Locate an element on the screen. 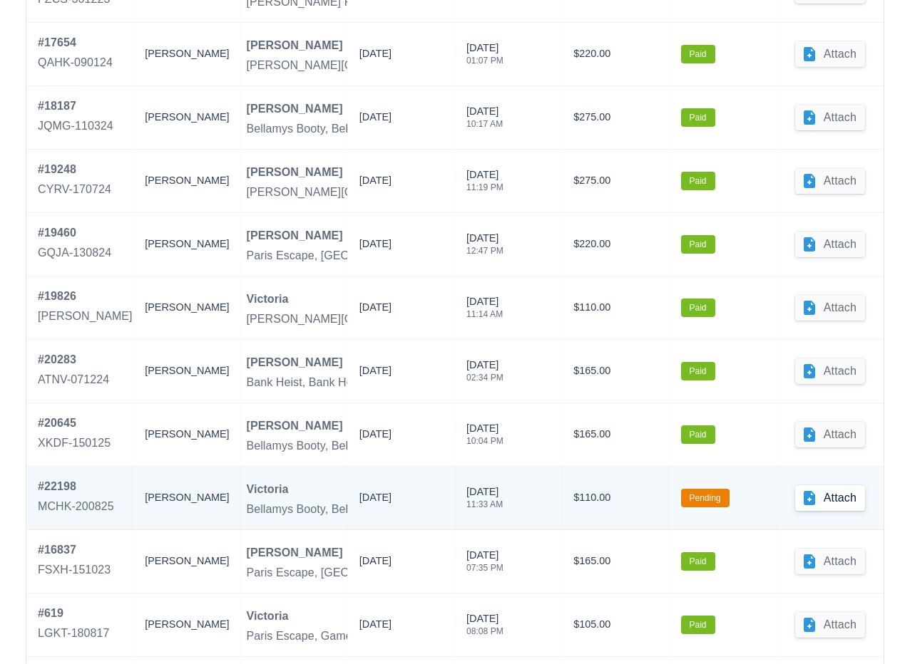 Image resolution: width=910 pixels, height=664 pixels. div: 01:07 PM is located at coordinates (485, 61).